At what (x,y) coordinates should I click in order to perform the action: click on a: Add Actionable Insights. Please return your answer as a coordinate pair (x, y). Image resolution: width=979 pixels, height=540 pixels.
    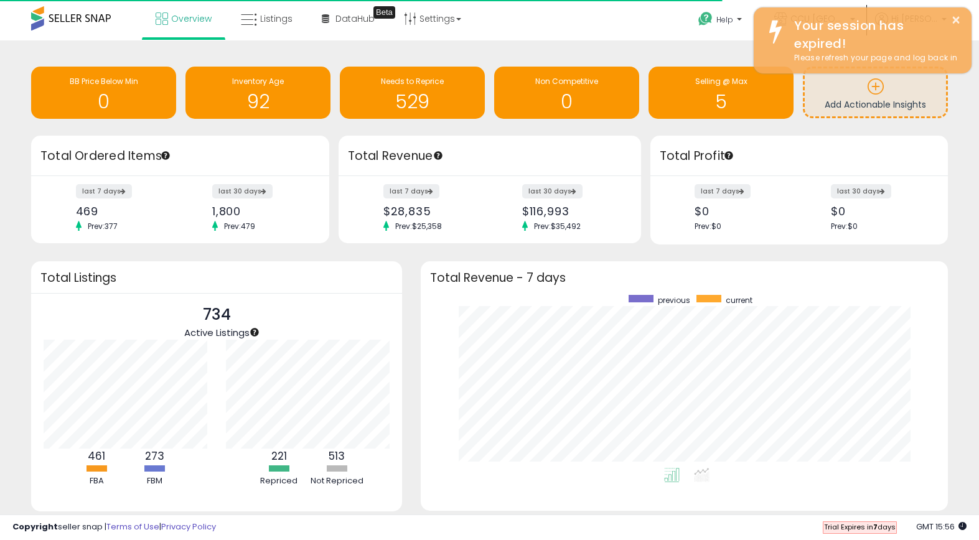
    Looking at the image, I should click on (875, 92).